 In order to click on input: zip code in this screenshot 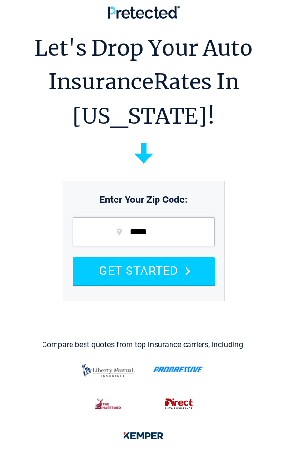, I will do `click(143, 232)`.